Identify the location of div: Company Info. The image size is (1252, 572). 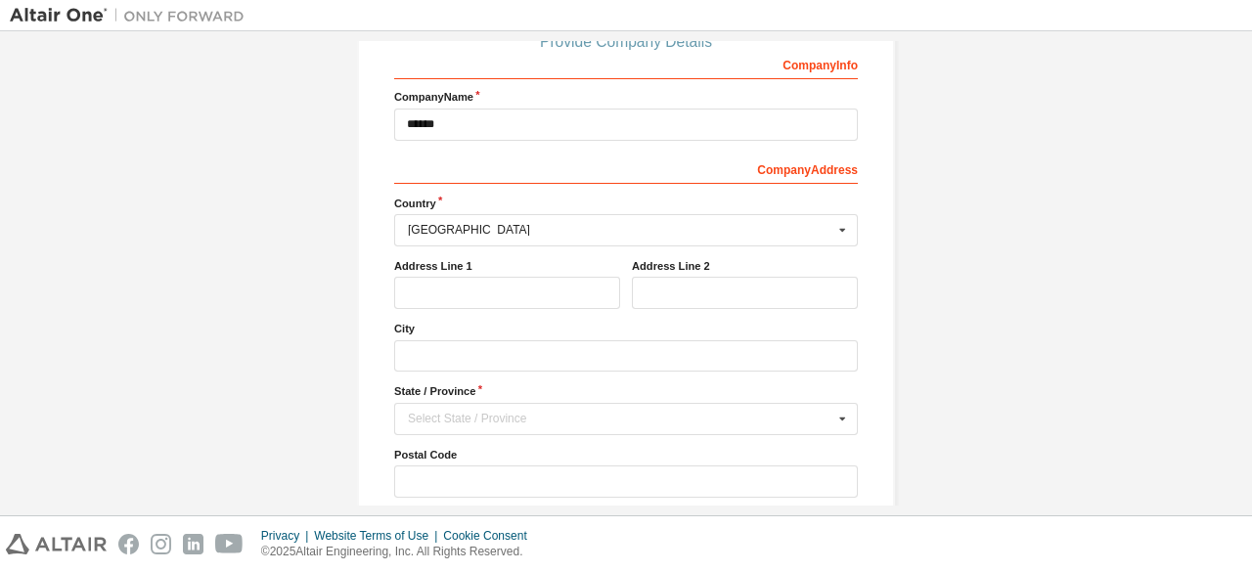
(626, 64).